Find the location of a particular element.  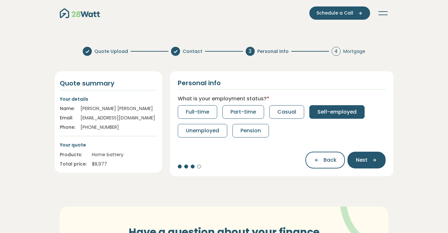

div: Home battery is located at coordinates (124, 155).